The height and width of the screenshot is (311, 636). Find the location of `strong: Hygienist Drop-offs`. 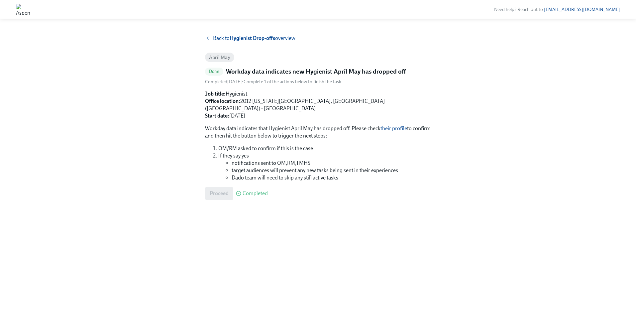

strong: Hygienist Drop-offs is located at coordinates (252, 38).